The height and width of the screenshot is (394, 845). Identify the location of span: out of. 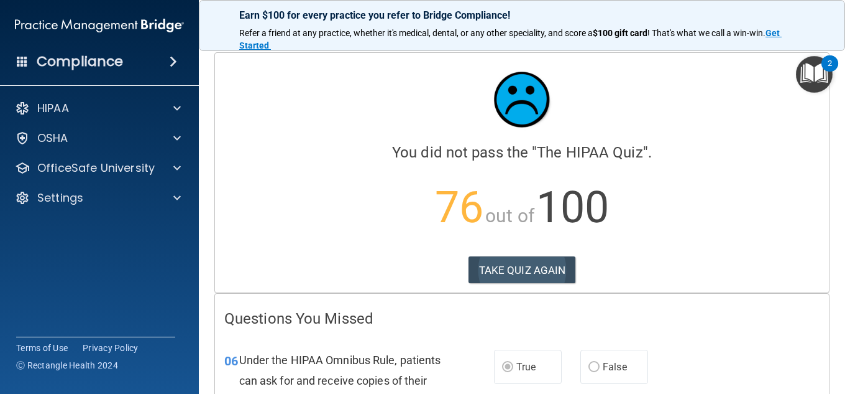
(510, 215).